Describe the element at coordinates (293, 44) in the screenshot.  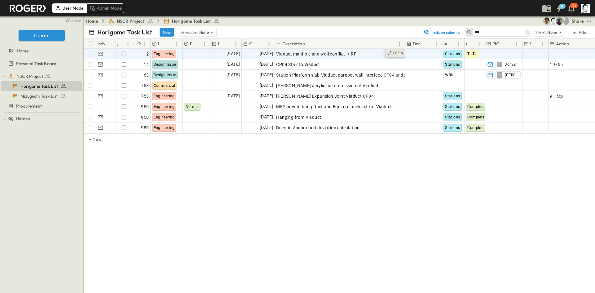
I see `p: Description` at that location.